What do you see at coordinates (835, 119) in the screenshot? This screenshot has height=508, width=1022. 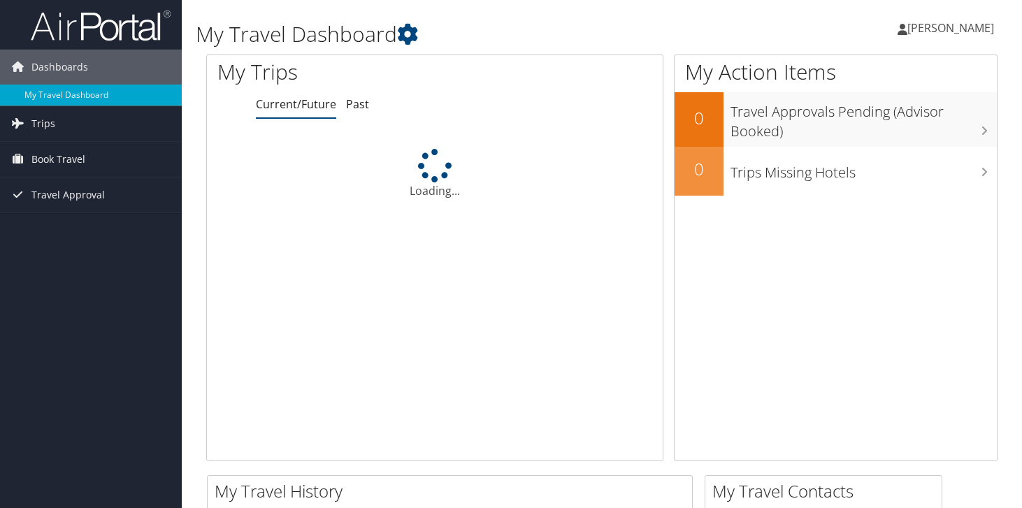 I see `a: 0Travel Approvals Pending (Advisor Booked)` at bounding box center [835, 119].